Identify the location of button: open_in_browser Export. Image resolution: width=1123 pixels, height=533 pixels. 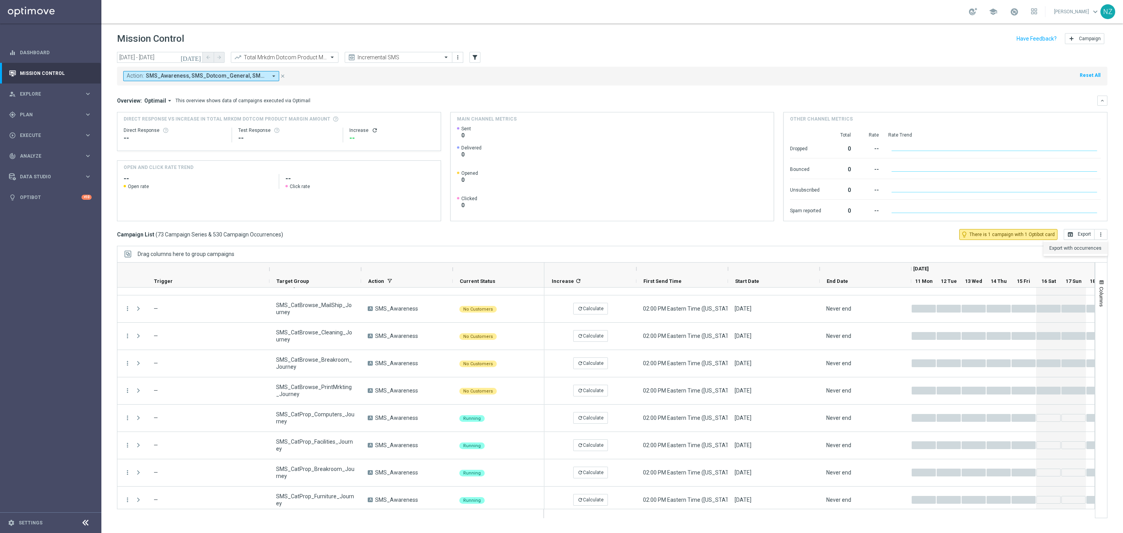
(1079, 234).